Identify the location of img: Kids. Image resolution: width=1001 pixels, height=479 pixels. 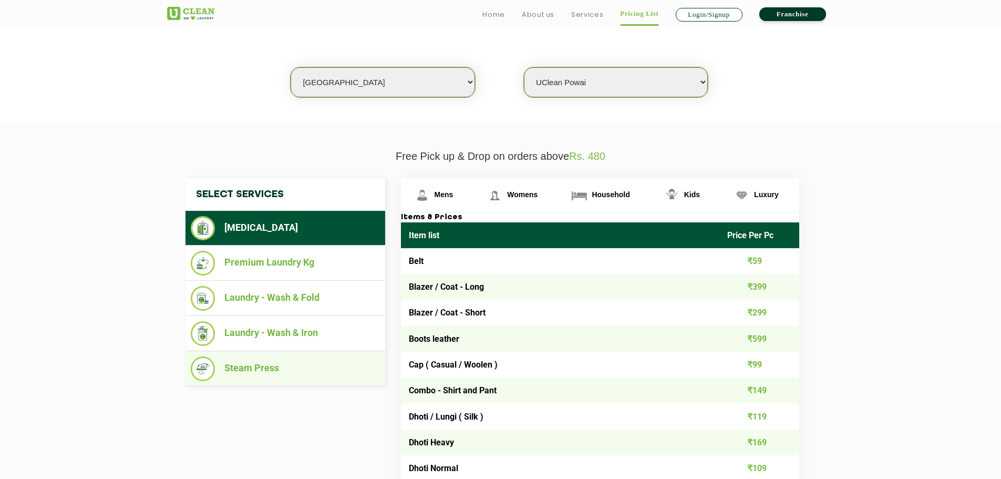
(672, 195).